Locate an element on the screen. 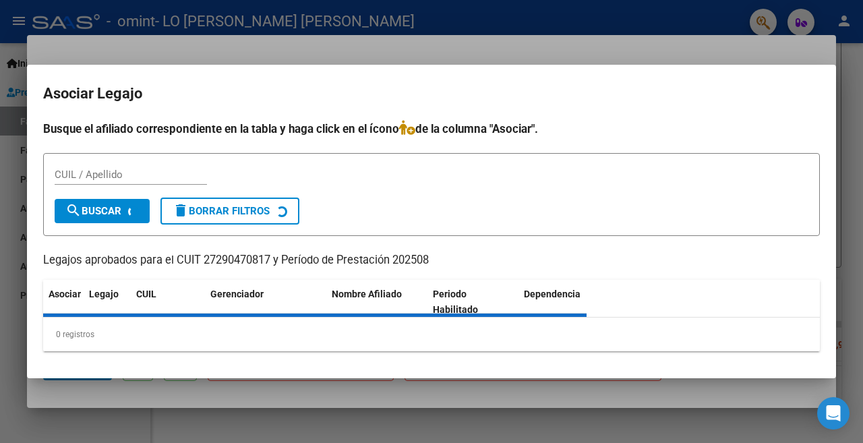 Image resolution: width=863 pixels, height=443 pixels. mat-icon: delete is located at coordinates (181, 210).